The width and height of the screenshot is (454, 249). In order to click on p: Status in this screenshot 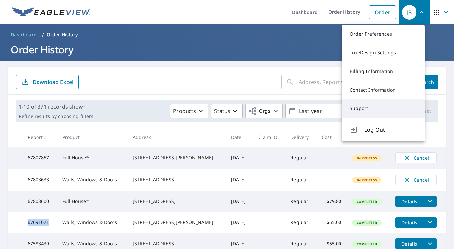, I will do `click(222, 111)`.